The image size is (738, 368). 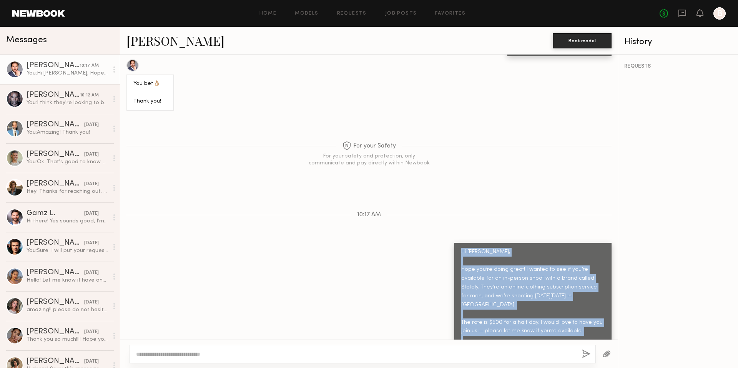 I want to click on span: For your Safety, so click(x=369, y=146).